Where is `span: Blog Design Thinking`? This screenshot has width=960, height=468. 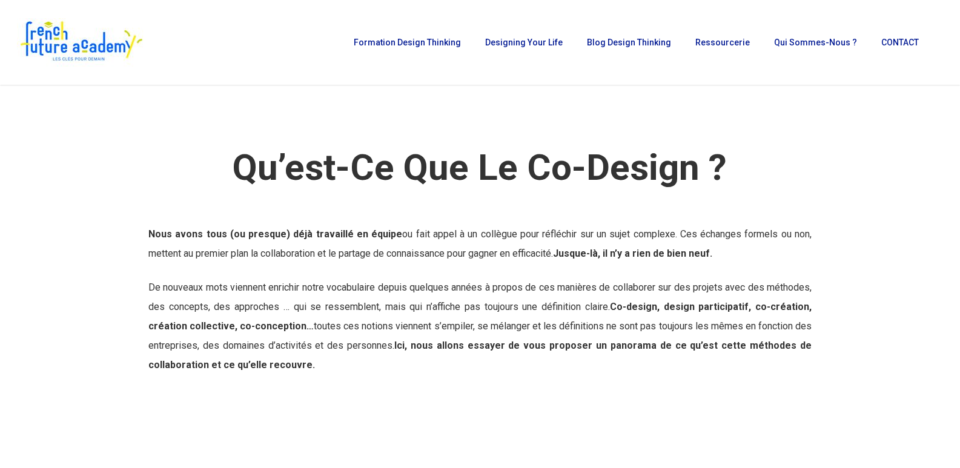
span: Blog Design Thinking is located at coordinates (629, 42).